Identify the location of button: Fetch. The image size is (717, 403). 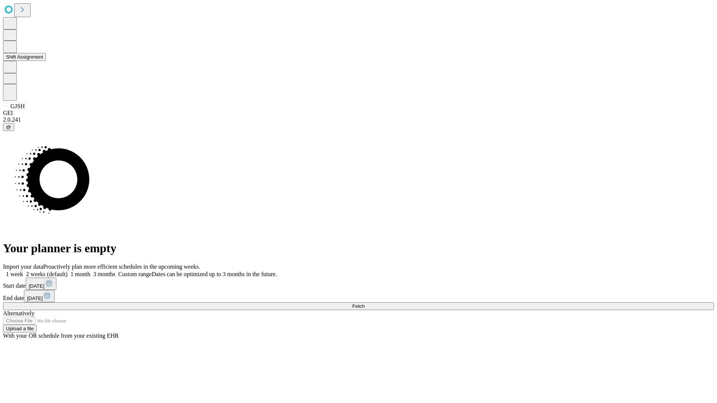
(358, 306).